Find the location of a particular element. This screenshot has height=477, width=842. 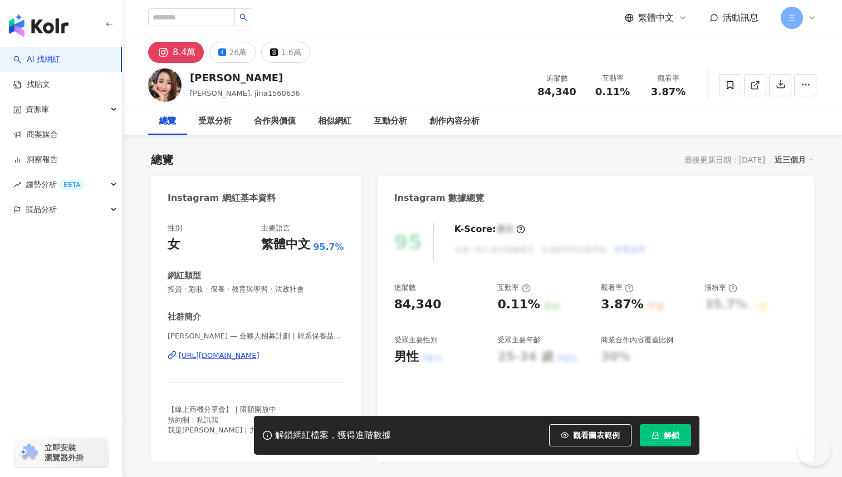

div: K-Score : is located at coordinates (489, 229).